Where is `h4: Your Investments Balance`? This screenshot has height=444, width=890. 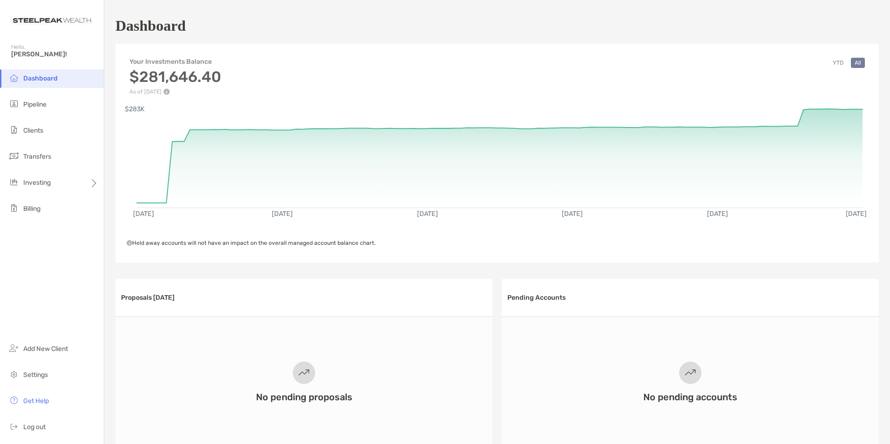
h4: Your Investments Balance is located at coordinates (175, 61).